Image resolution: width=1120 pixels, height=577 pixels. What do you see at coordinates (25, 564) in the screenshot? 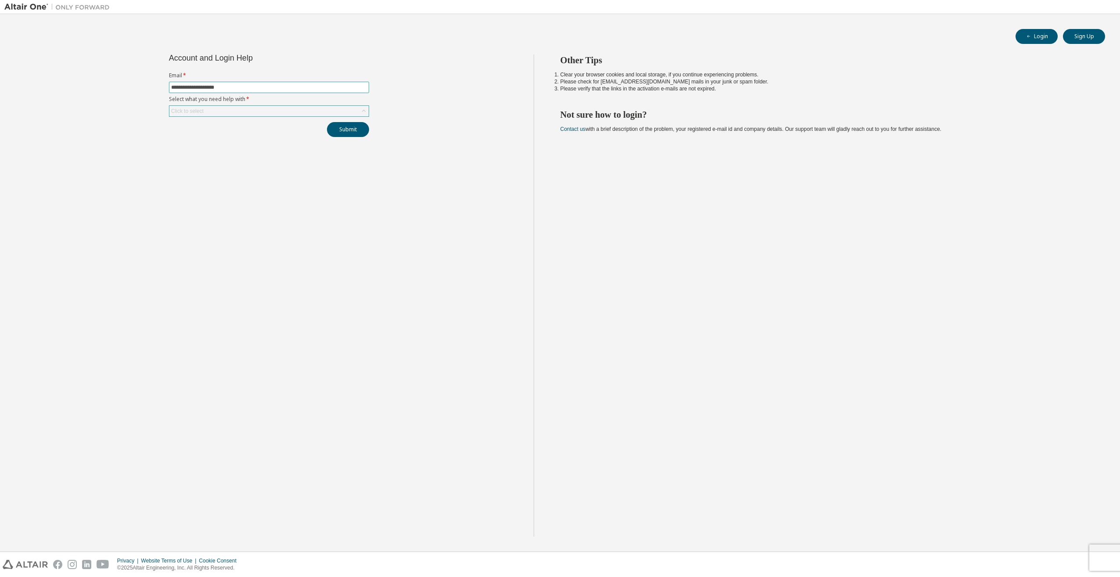
I see `img: altair_logo.svg` at bounding box center [25, 564].